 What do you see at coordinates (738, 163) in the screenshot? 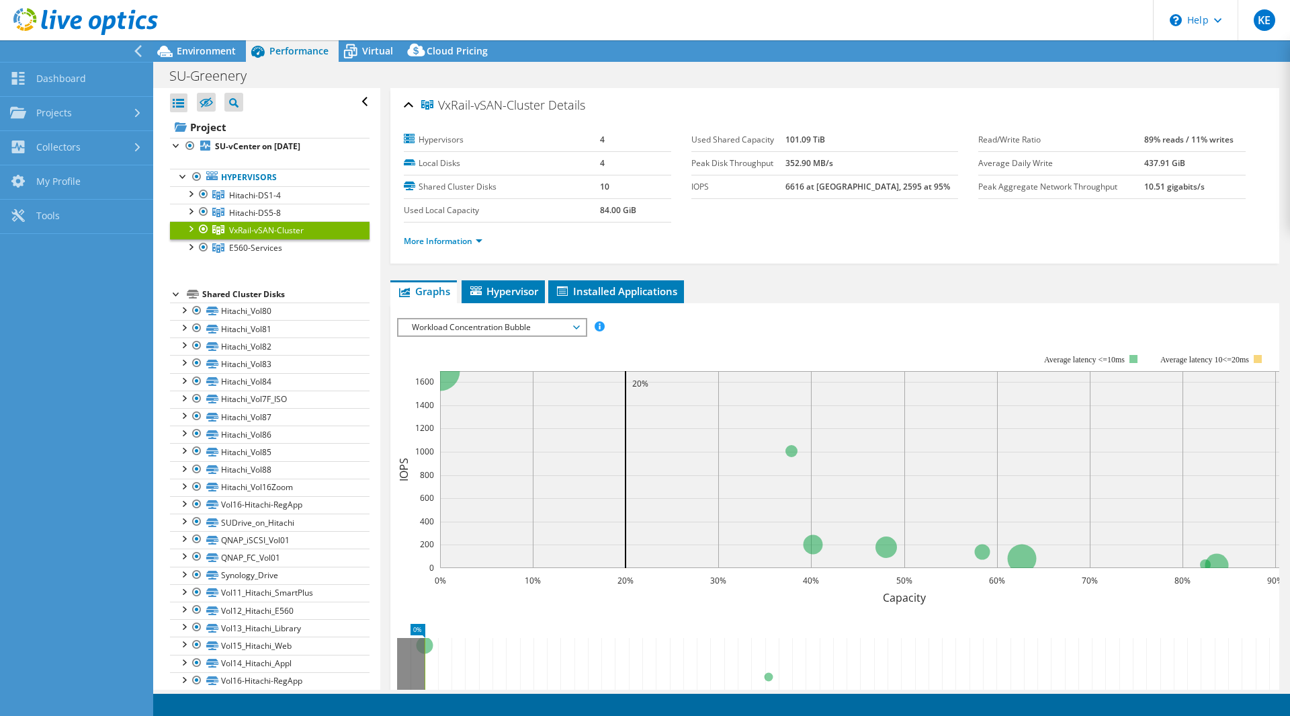
I see `label: Peak Disk Throughput` at bounding box center [738, 163].